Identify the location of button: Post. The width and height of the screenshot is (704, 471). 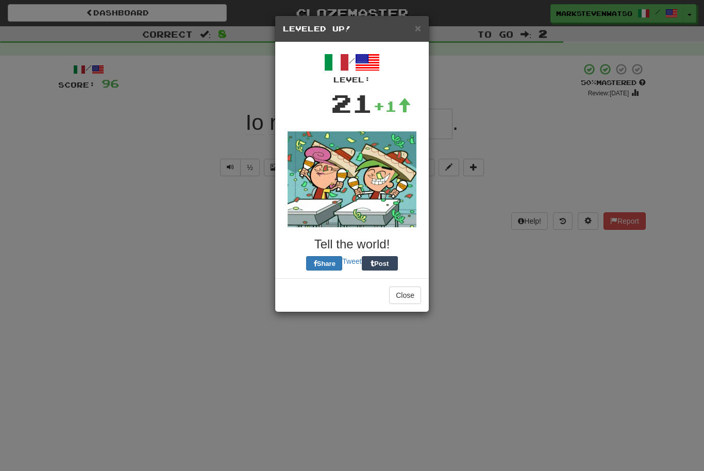
(380, 263).